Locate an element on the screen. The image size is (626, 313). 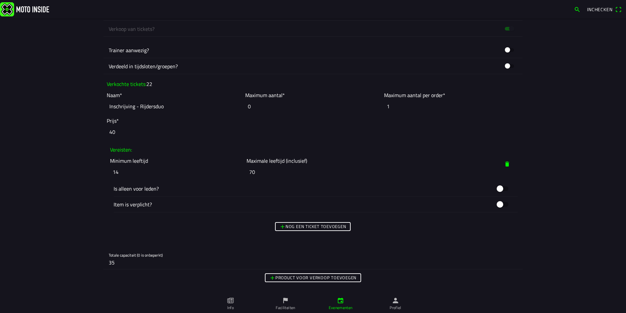
ion-label: Evenementen is located at coordinates (341, 307).